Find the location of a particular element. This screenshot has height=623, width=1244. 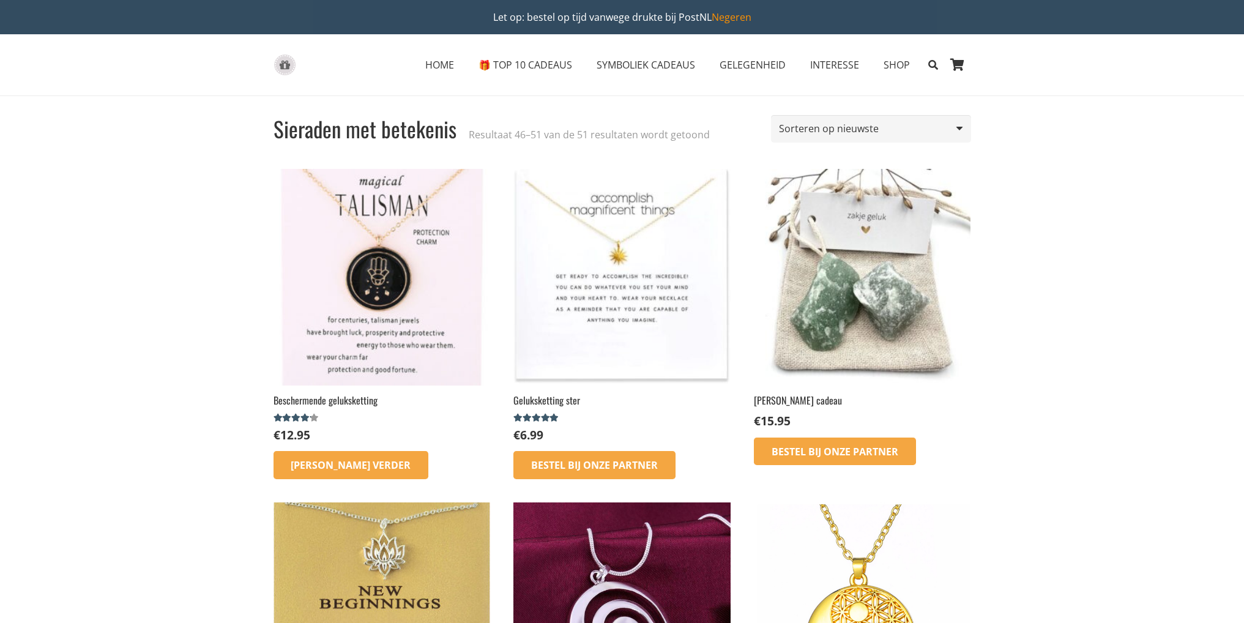

img: zakje geluk cadeau geven met deze Aventurijn kracht edelsteen spiritueel kado - bestel via inspir... is located at coordinates (862, 277).